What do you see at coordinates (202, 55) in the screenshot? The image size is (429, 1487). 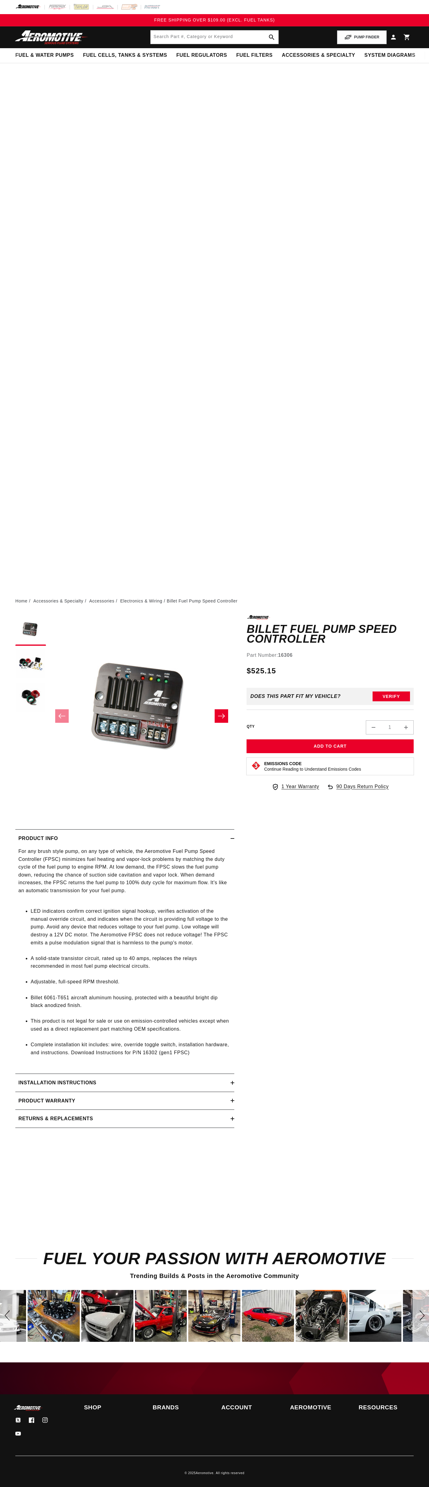 I see `span: Fuel Regulators` at bounding box center [202, 55].